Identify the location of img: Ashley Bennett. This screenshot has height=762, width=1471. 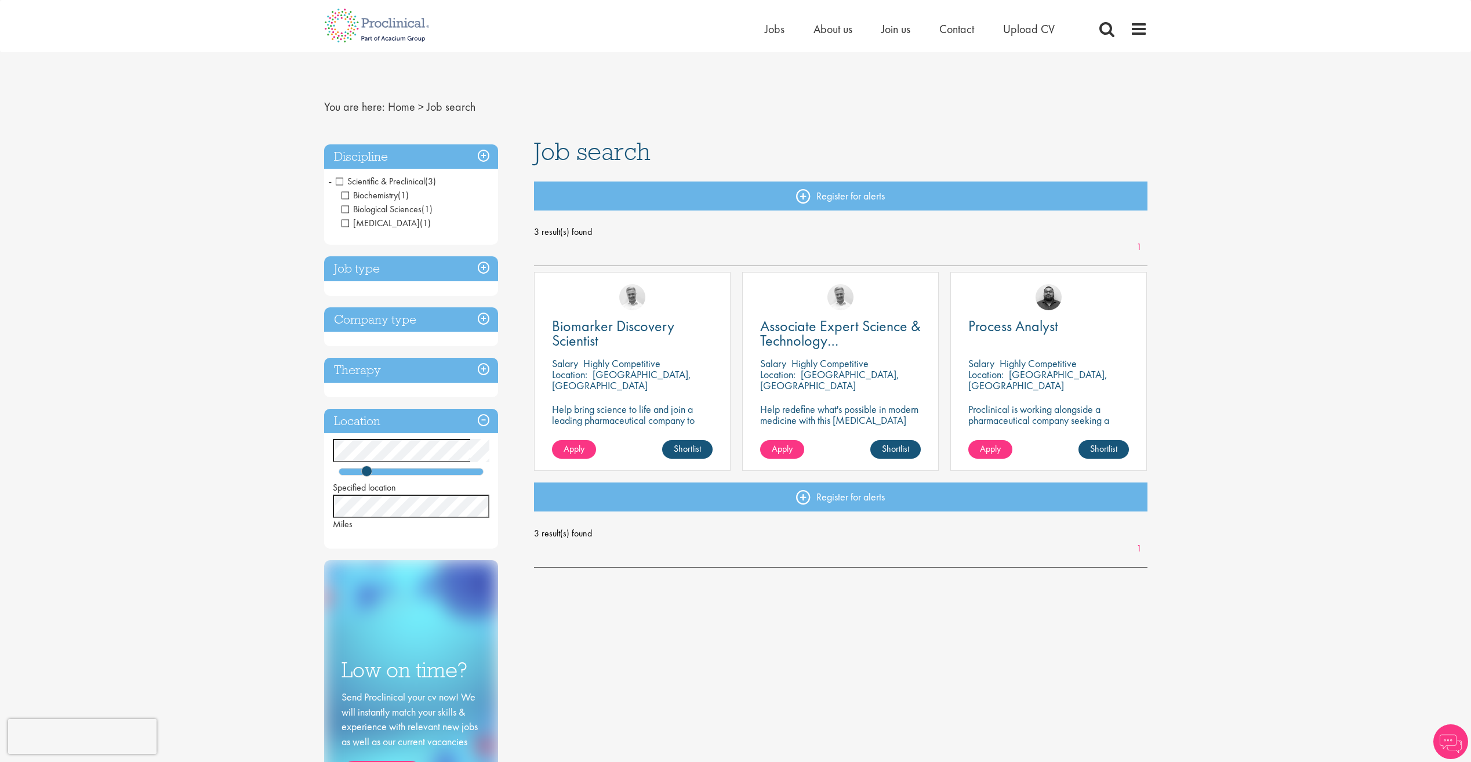
(1048, 297).